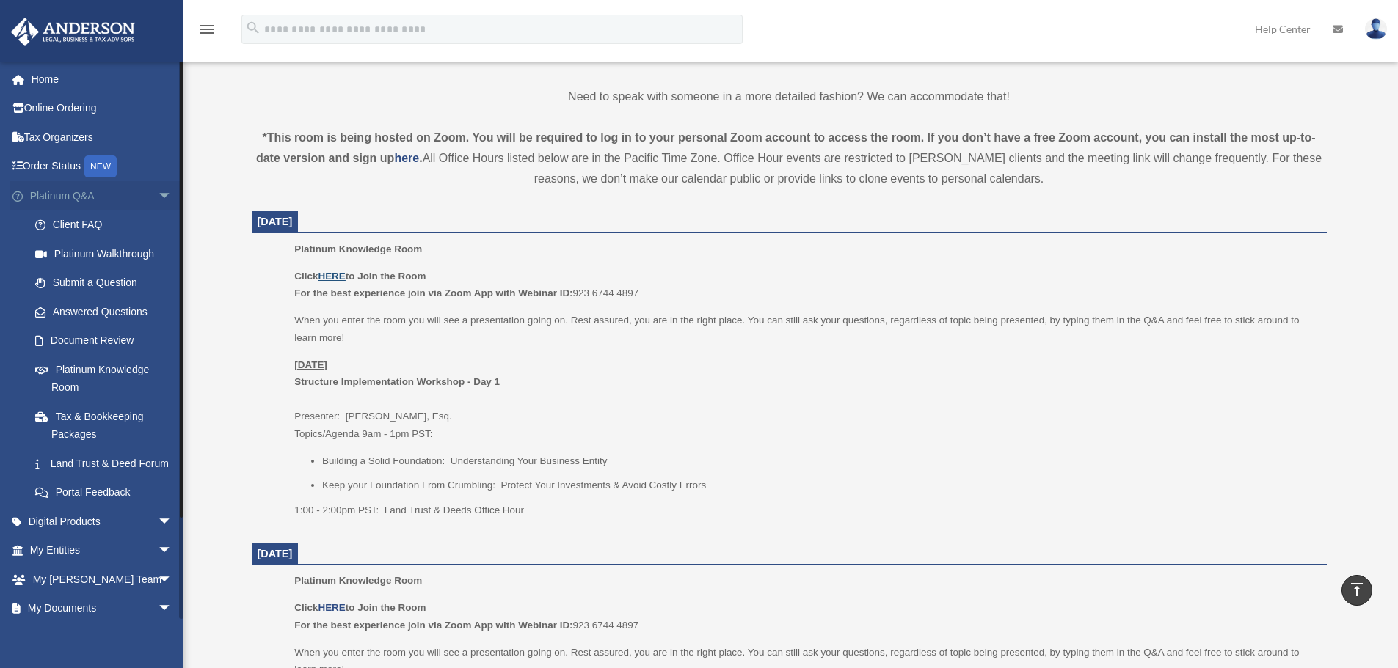 The image size is (1398, 668). What do you see at coordinates (406, 158) in the screenshot?
I see `strong: here` at bounding box center [406, 158].